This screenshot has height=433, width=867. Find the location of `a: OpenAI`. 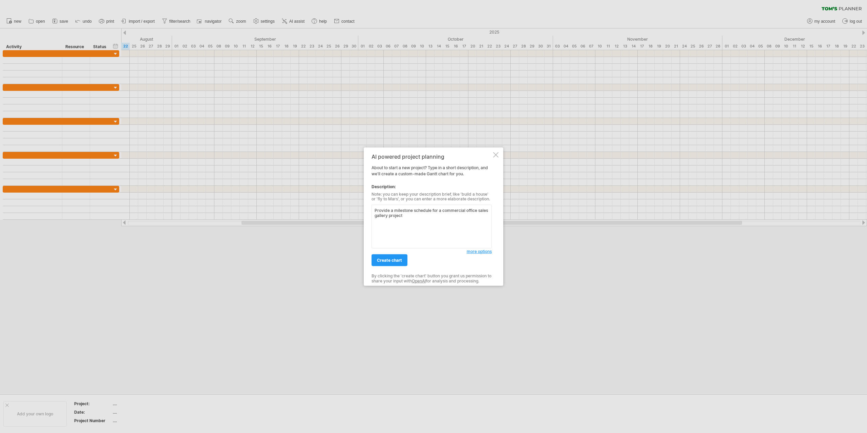

a: OpenAI is located at coordinates (419, 280).